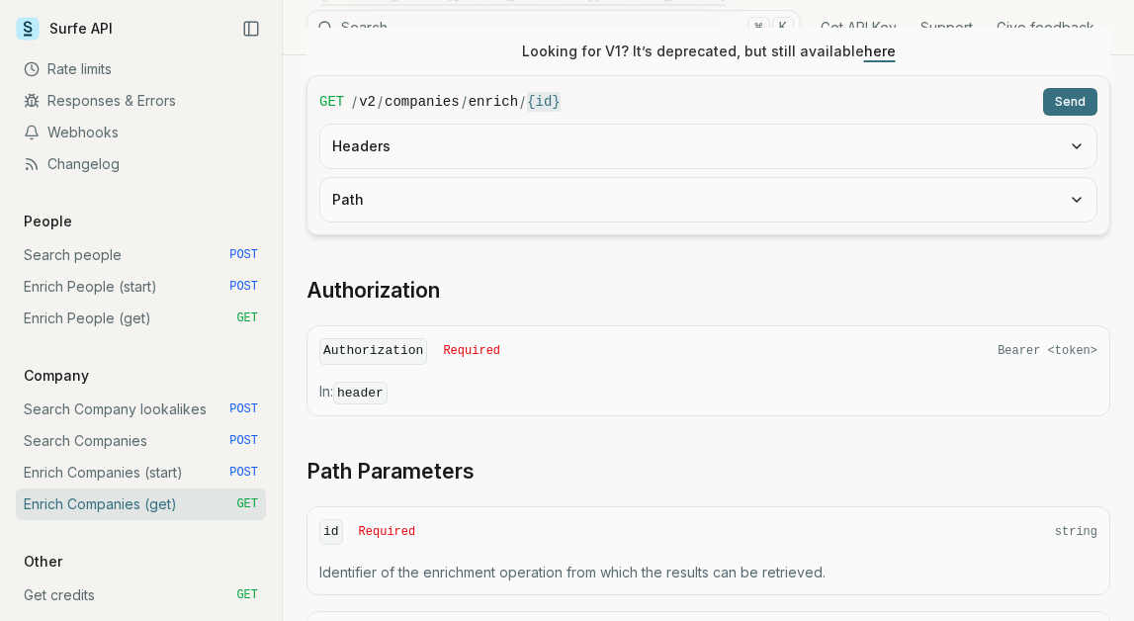 The width and height of the screenshot is (1134, 621). I want to click on a: Get API Key, so click(858, 28).